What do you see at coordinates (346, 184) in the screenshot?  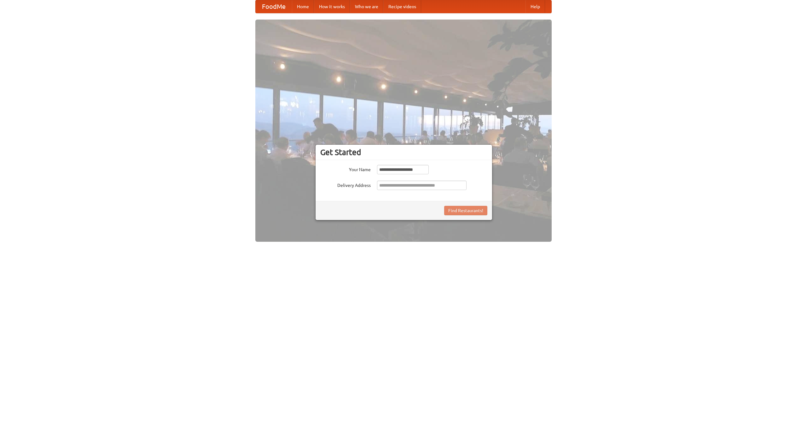 I see `label: Delivery Address` at bounding box center [346, 184].